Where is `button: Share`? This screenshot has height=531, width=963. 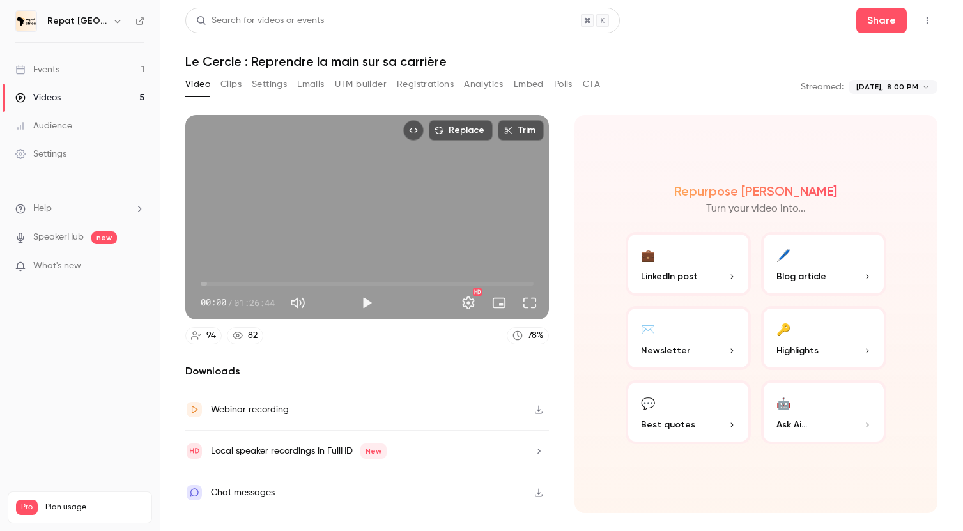 button: Share is located at coordinates (881, 20).